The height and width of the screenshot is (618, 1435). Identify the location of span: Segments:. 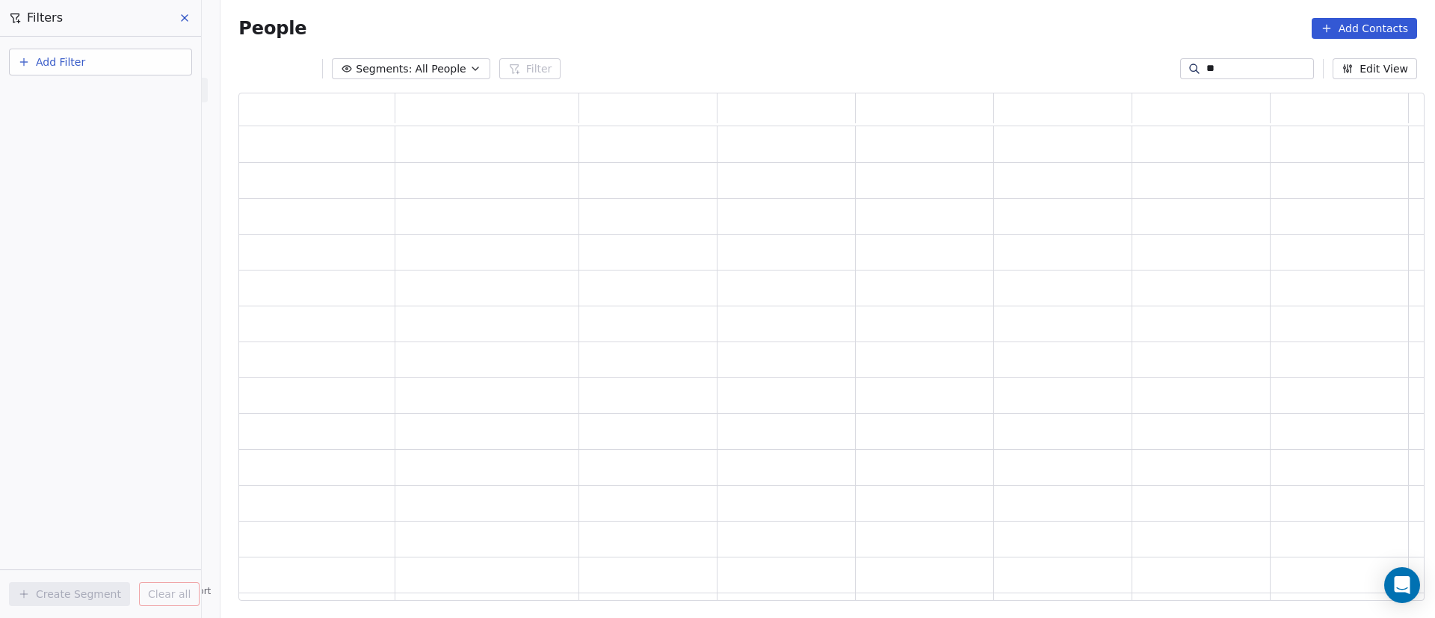
(383, 69).